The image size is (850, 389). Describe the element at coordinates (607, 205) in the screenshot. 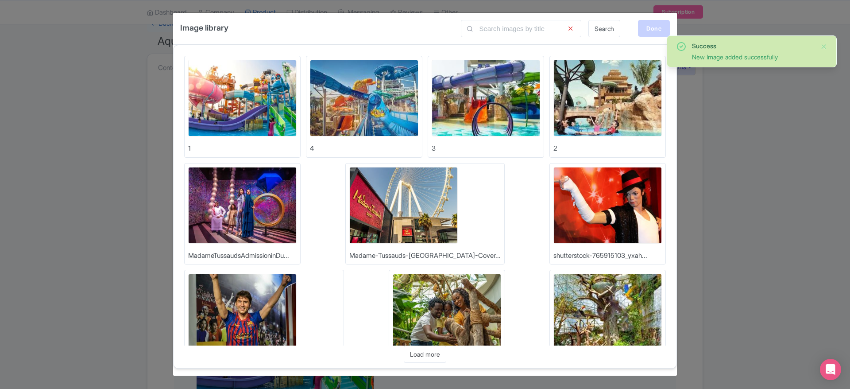

I see `img: shutterstock-765915103_yxah.1248_xk11v4.webp` at that location.